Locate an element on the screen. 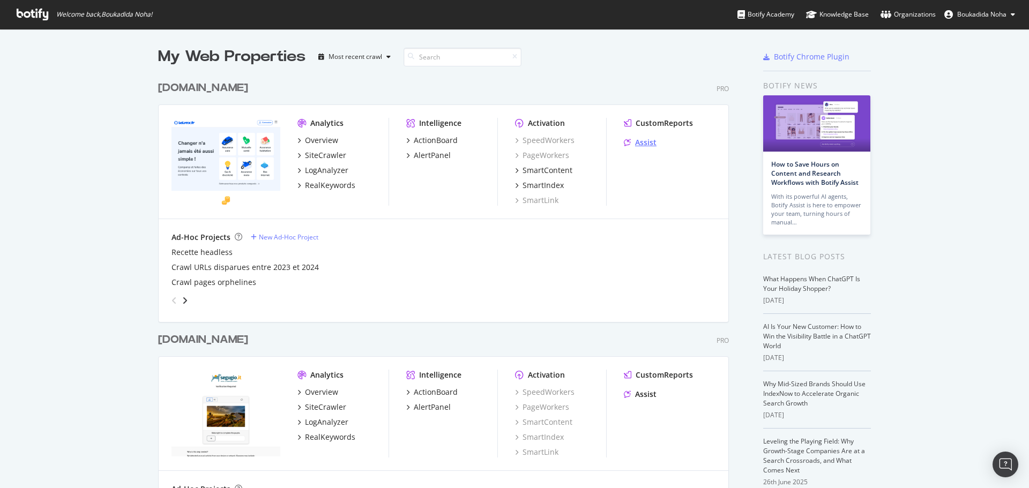 The width and height of the screenshot is (1029, 488). div: Botify Academy is located at coordinates (766, 14).